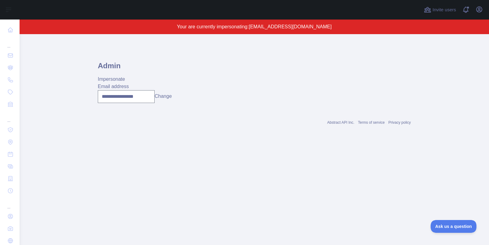 Image resolution: width=489 pixels, height=245 pixels. Describe the element at coordinates (371, 123) in the screenshot. I see `a: Terms of service` at that location.